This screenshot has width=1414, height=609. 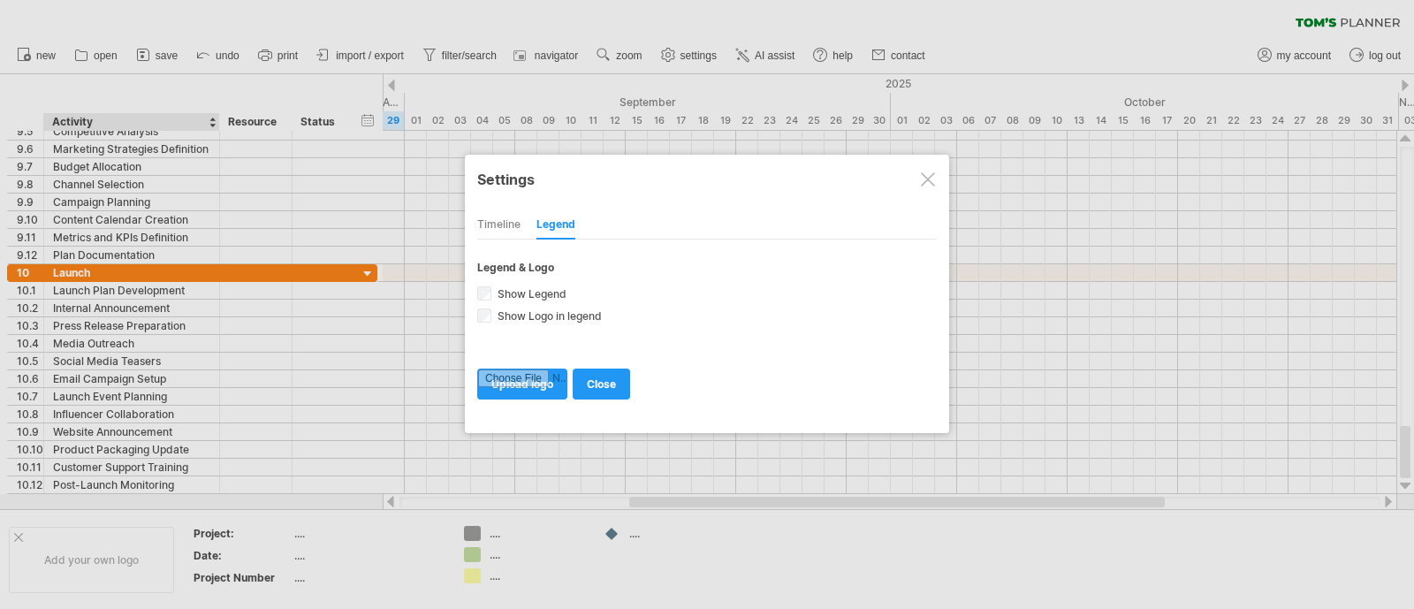 What do you see at coordinates (556, 225) in the screenshot?
I see `div: Legend` at bounding box center [556, 225].